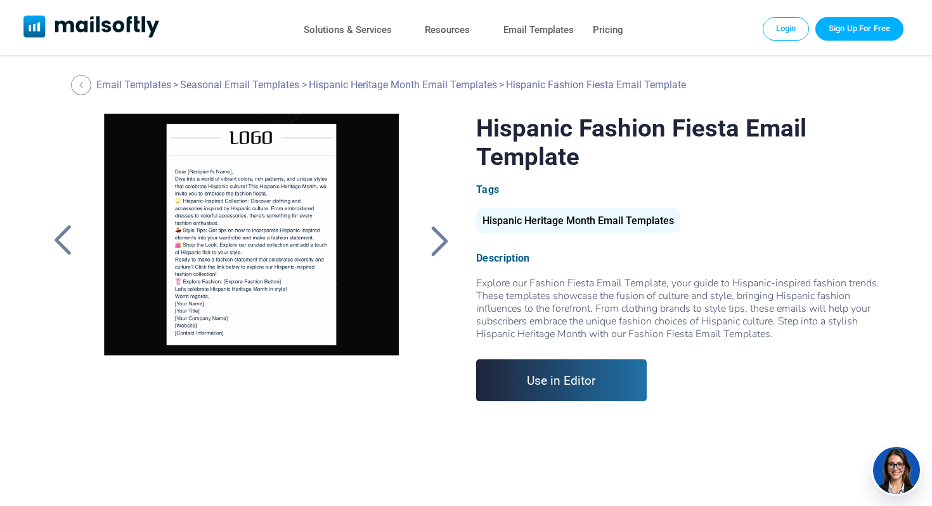 This screenshot has width=932, height=506. What do you see at coordinates (681, 308) in the screenshot?
I see `div: Explore our Fashion Fiesta Email Template, your guide to Hispanic-inspired fashion trends. These ...` at bounding box center [681, 308].